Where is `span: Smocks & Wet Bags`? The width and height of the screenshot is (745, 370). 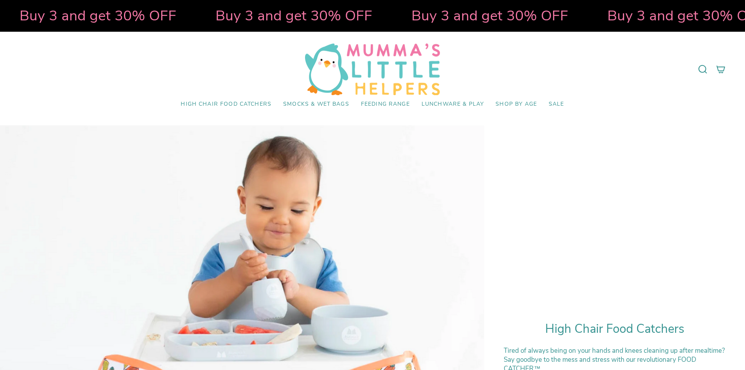
span: Smocks & Wet Bags is located at coordinates (316, 104).